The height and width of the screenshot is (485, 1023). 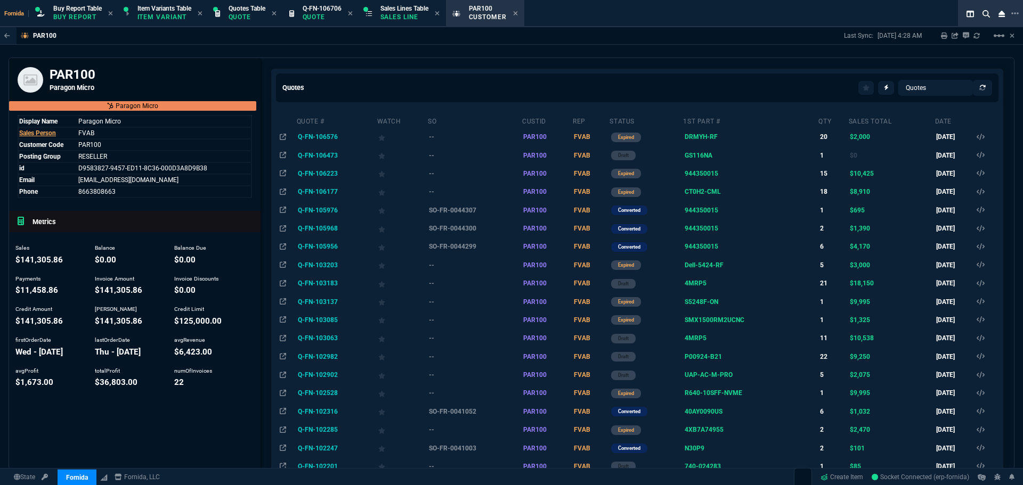 I want to click on nx-fornida-value: Dell Compellent 3.84TB SAS 12Gbps 2.5'' PM1633 SSD, so click(x=751, y=192).